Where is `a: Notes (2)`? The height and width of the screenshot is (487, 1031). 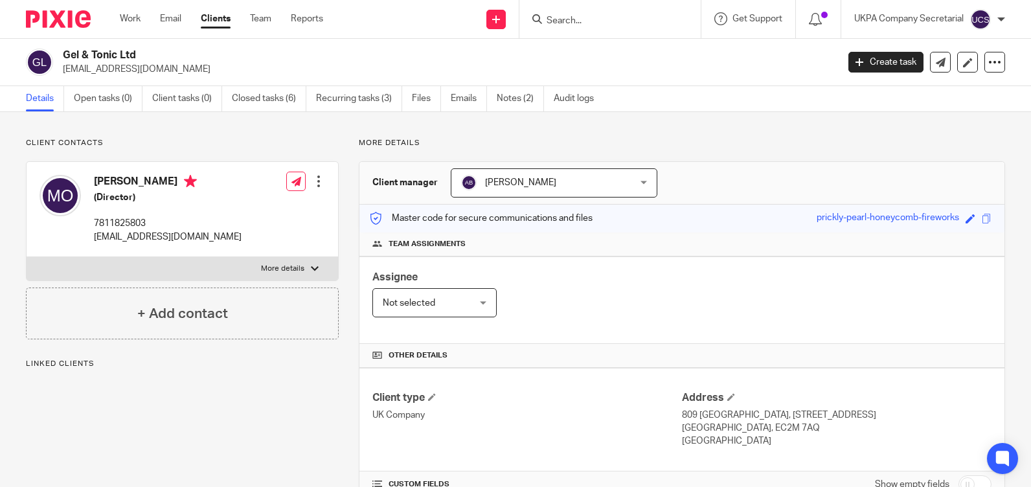 a: Notes (2) is located at coordinates (520, 98).